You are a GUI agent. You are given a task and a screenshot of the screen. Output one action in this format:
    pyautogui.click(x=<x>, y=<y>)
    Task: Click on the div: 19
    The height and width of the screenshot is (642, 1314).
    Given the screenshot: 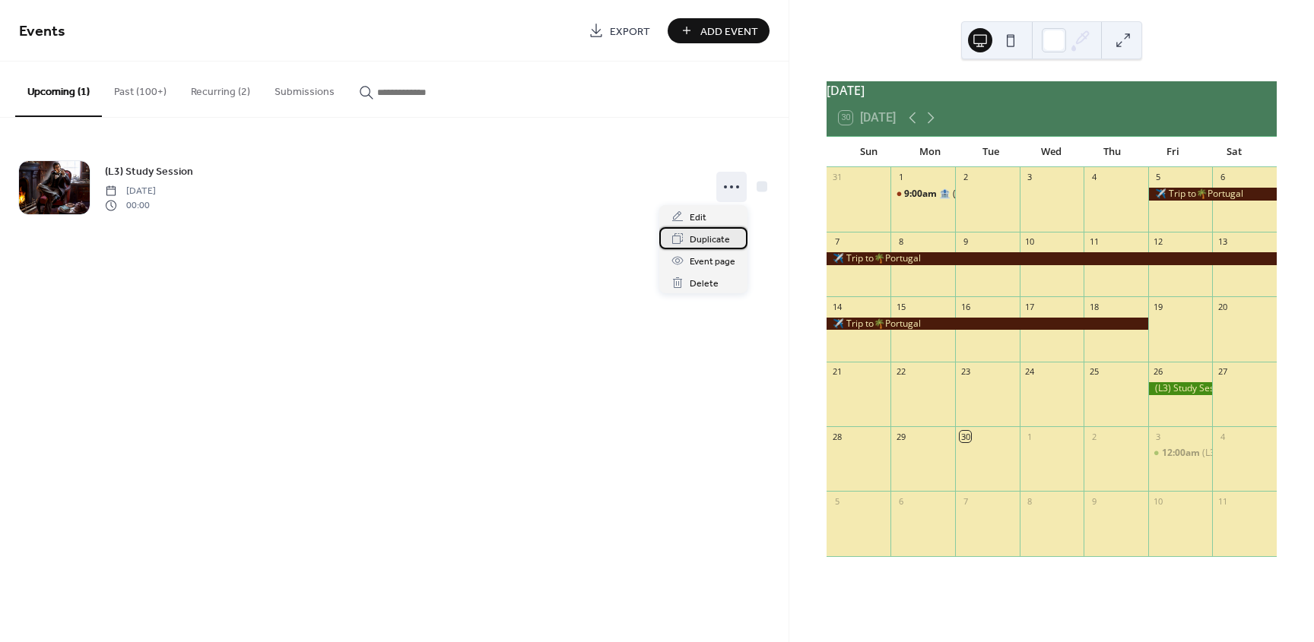 What is the action you would take?
    pyautogui.click(x=1158, y=306)
    